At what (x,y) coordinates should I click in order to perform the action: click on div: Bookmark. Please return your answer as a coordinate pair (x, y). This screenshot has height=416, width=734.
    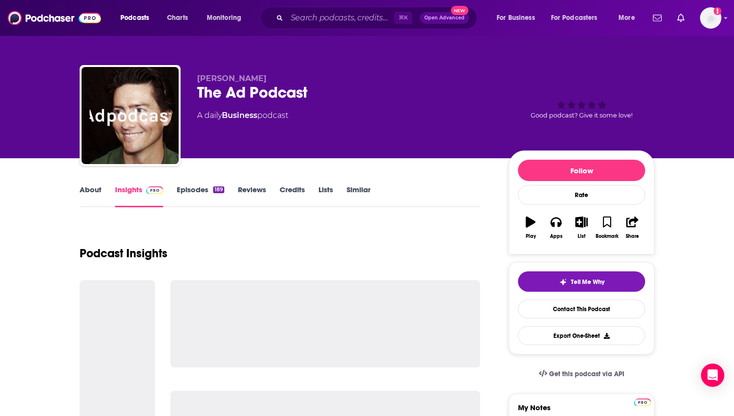
    Looking at the image, I should click on (607, 236).